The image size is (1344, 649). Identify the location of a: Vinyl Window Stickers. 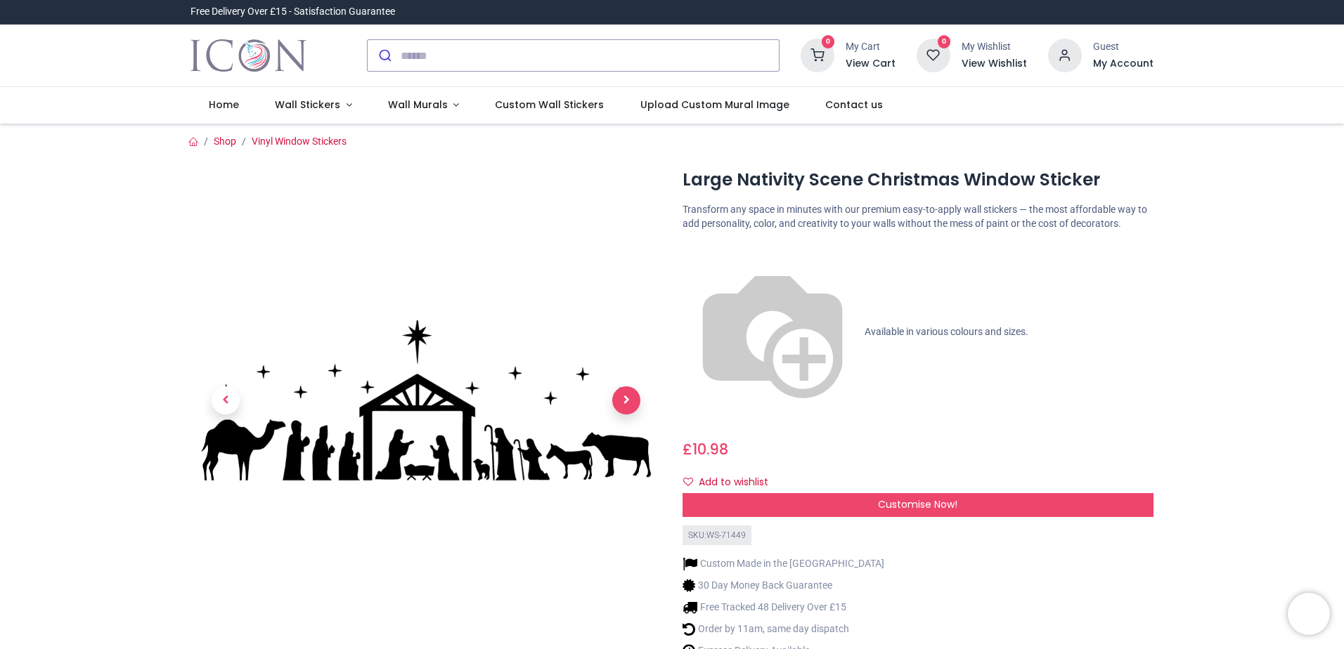
(299, 141).